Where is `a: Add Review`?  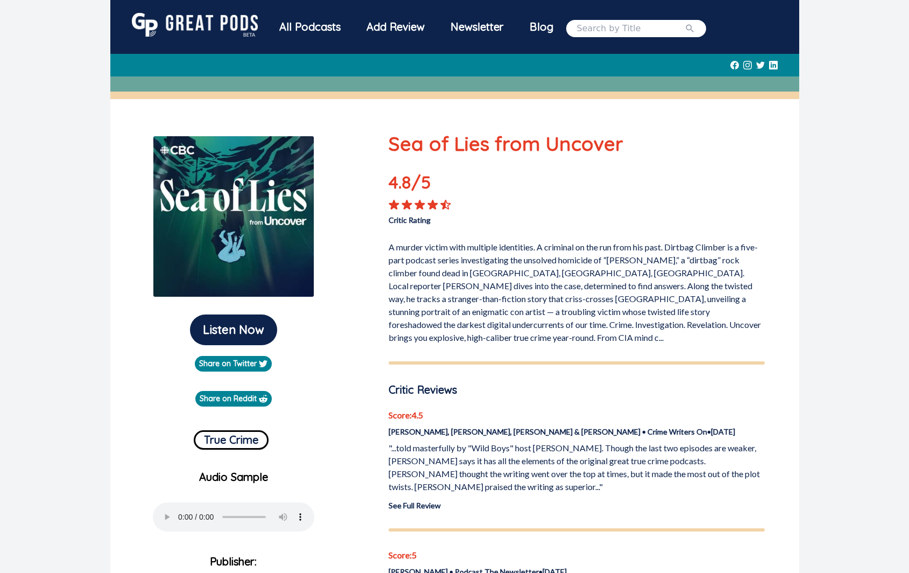
a: Add Review is located at coordinates (396, 27).